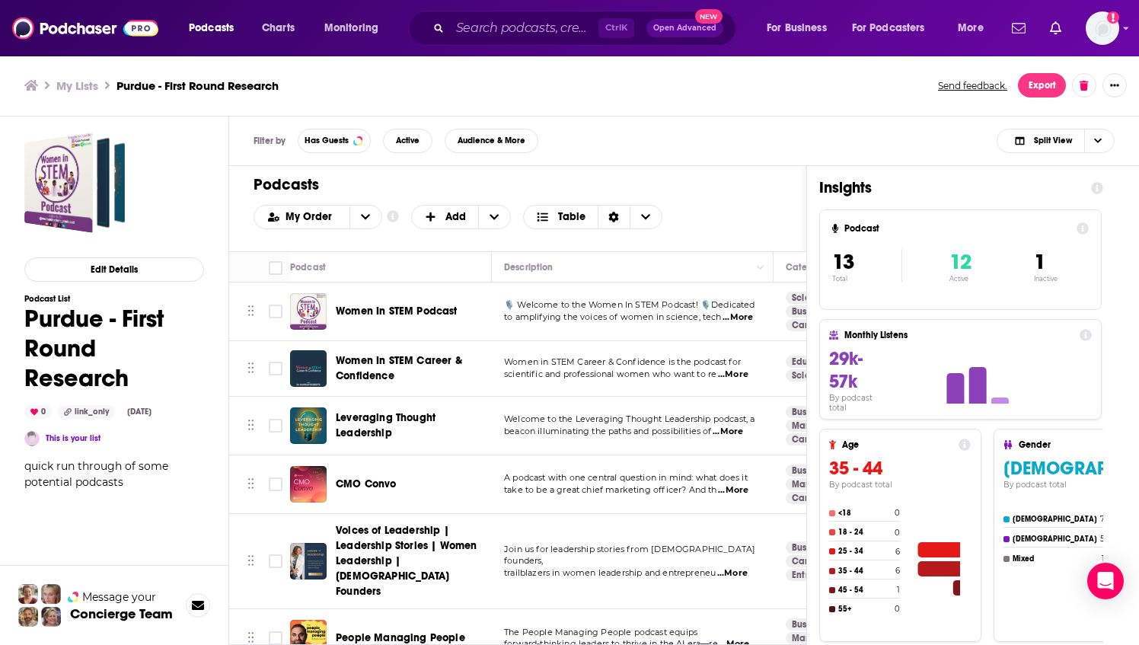  I want to click on h3: Podcast List, so click(114, 298).